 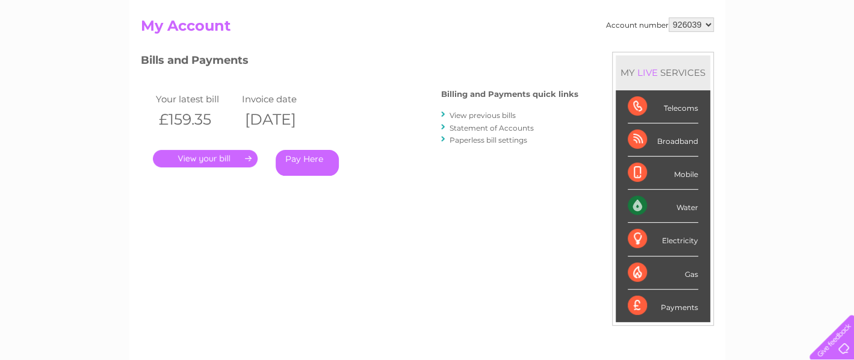 I want to click on div: LIVE, so click(x=648, y=72).